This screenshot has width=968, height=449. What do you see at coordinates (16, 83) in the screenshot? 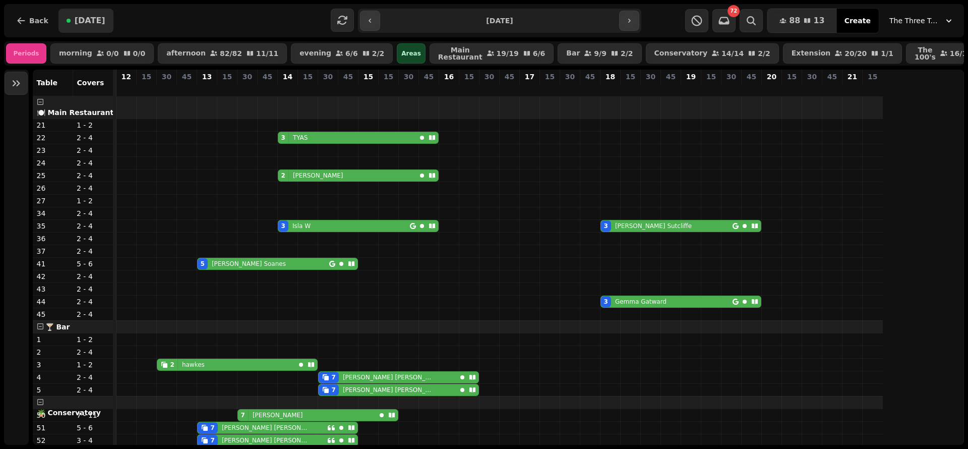
I see `button: Expand sidebar` at bounding box center [16, 83].